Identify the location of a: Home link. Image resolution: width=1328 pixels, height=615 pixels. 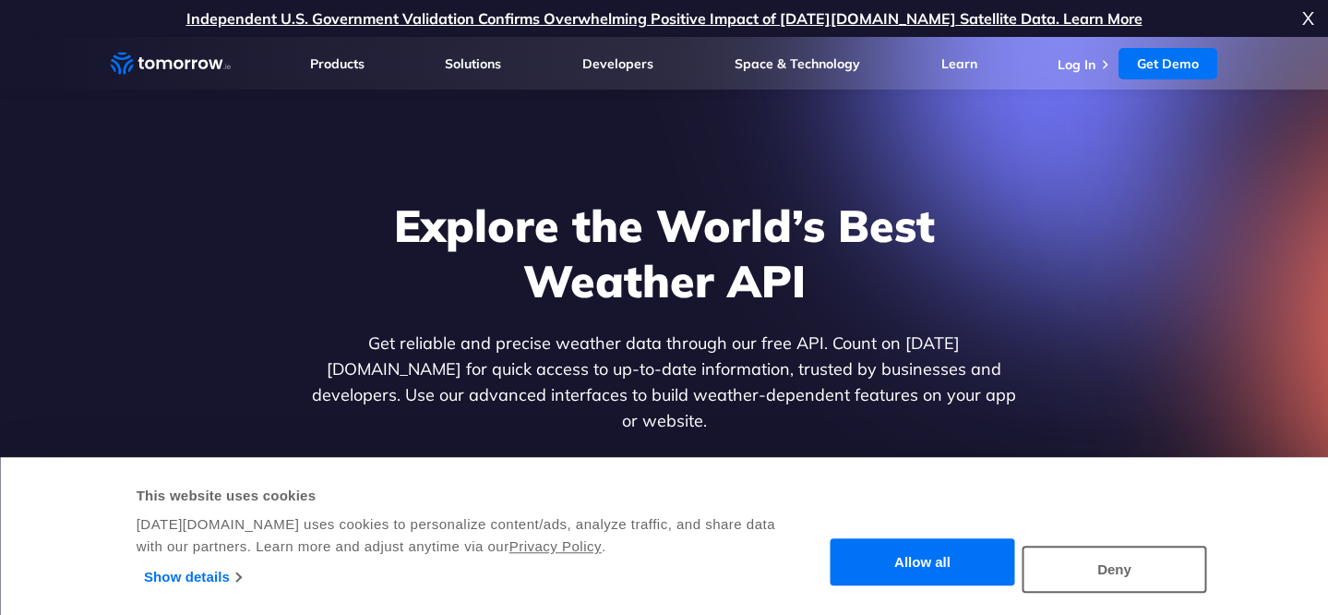
(171, 64).